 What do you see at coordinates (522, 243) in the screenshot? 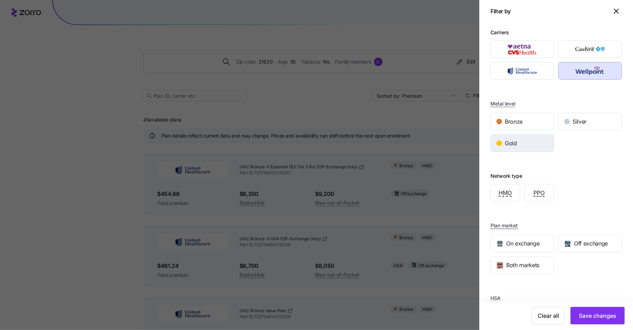
I see `span: On exchange` at bounding box center [522, 243].